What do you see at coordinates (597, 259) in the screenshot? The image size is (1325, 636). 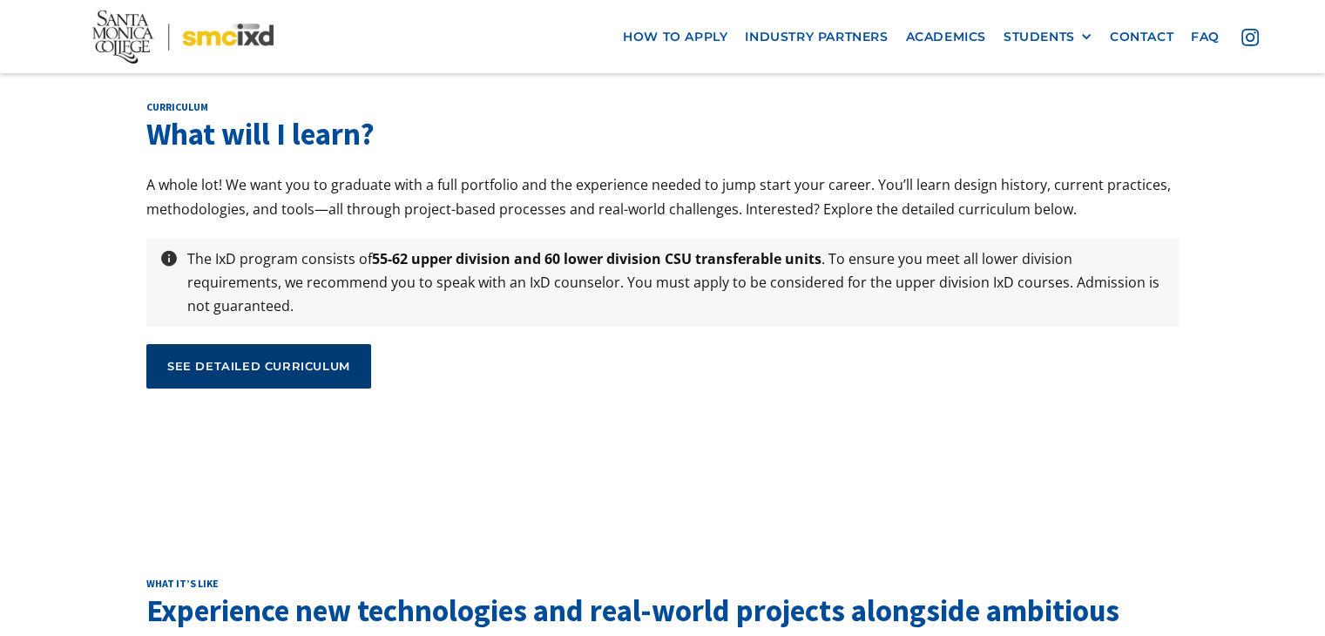 I see `strong: 55-62 upper division and 60 lower division CSU transferable units` at bounding box center [597, 259].